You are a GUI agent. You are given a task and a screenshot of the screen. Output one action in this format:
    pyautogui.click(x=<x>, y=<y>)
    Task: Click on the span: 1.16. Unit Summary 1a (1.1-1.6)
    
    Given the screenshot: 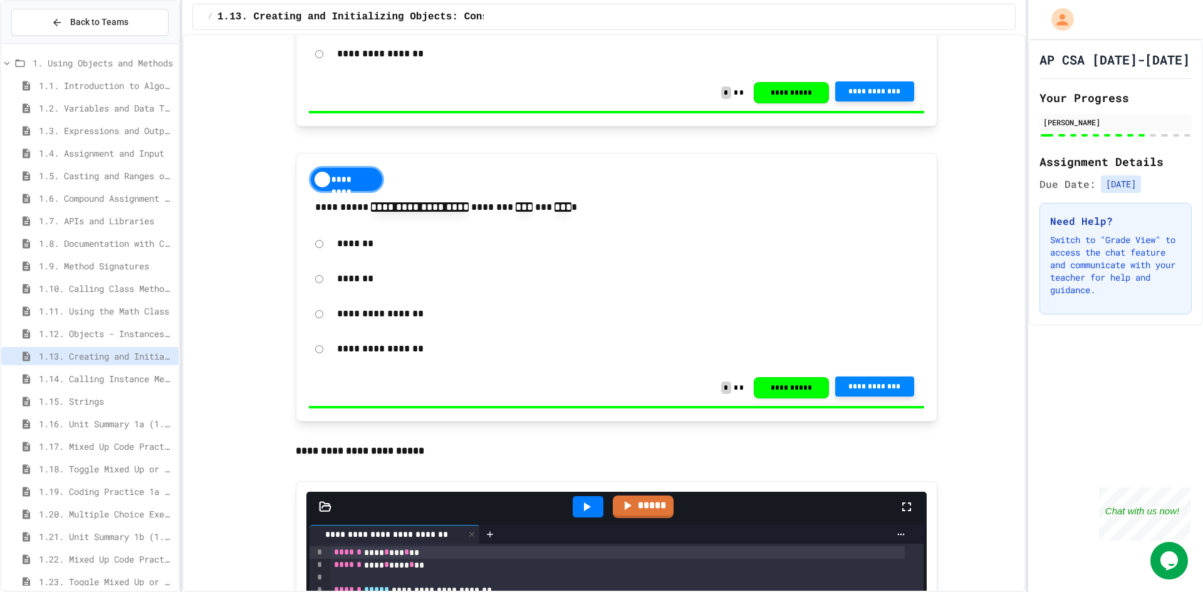 What is the action you would take?
    pyautogui.click(x=106, y=424)
    